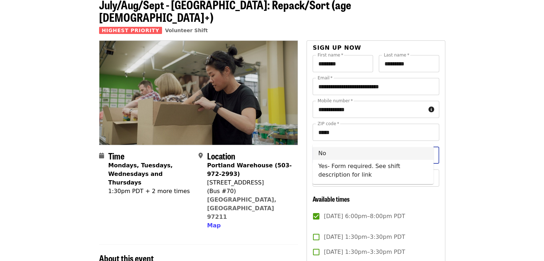  What do you see at coordinates (369, 109) in the screenshot?
I see `input: Mobile number` at bounding box center [369, 109].